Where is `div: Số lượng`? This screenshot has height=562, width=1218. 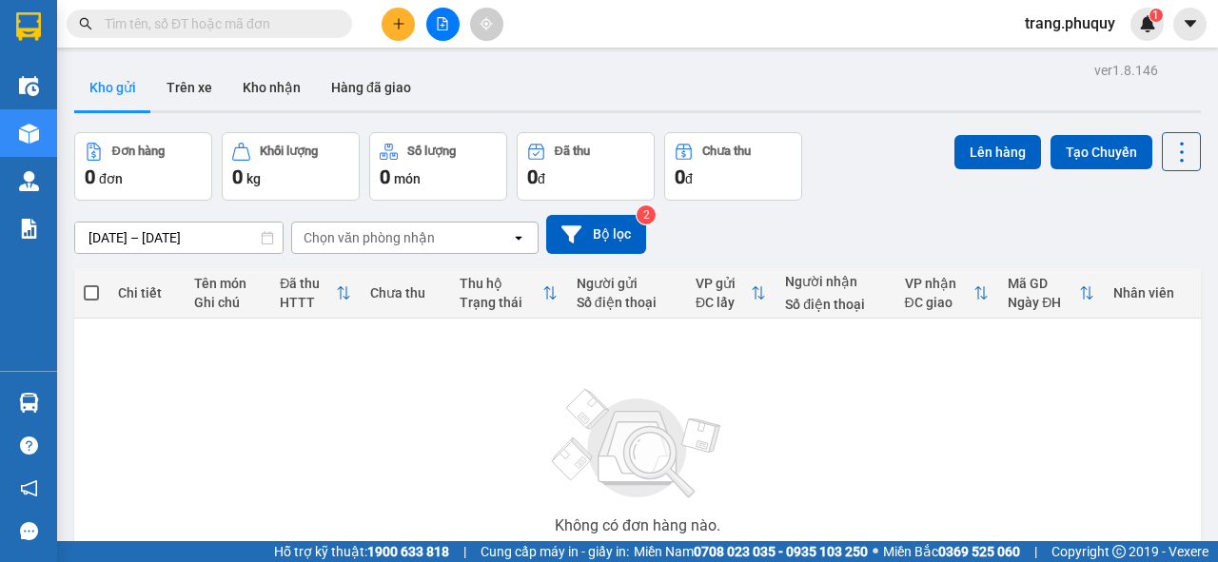
div: Số lượng is located at coordinates (431, 151).